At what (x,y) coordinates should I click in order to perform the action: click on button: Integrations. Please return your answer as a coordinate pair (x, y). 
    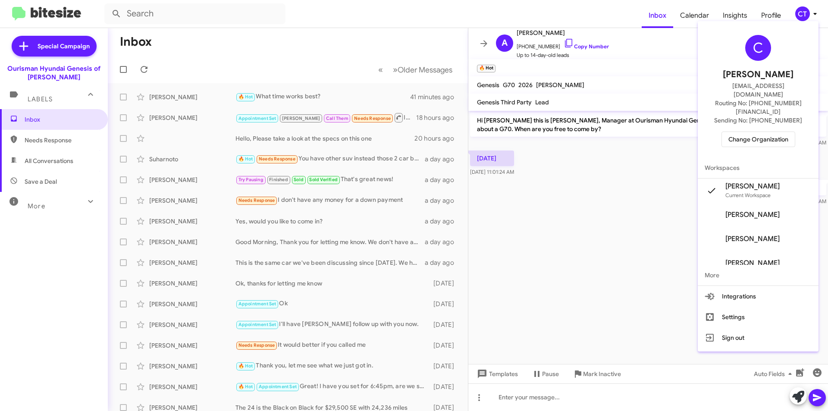
    Looking at the image, I should click on (758, 296).